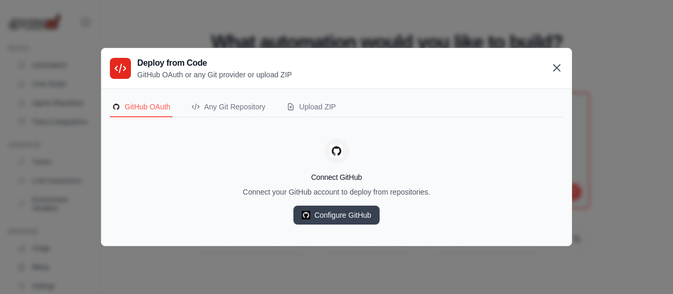  Describe the element at coordinates (311, 107) in the screenshot. I see `div: Upload ZIP` at that location.